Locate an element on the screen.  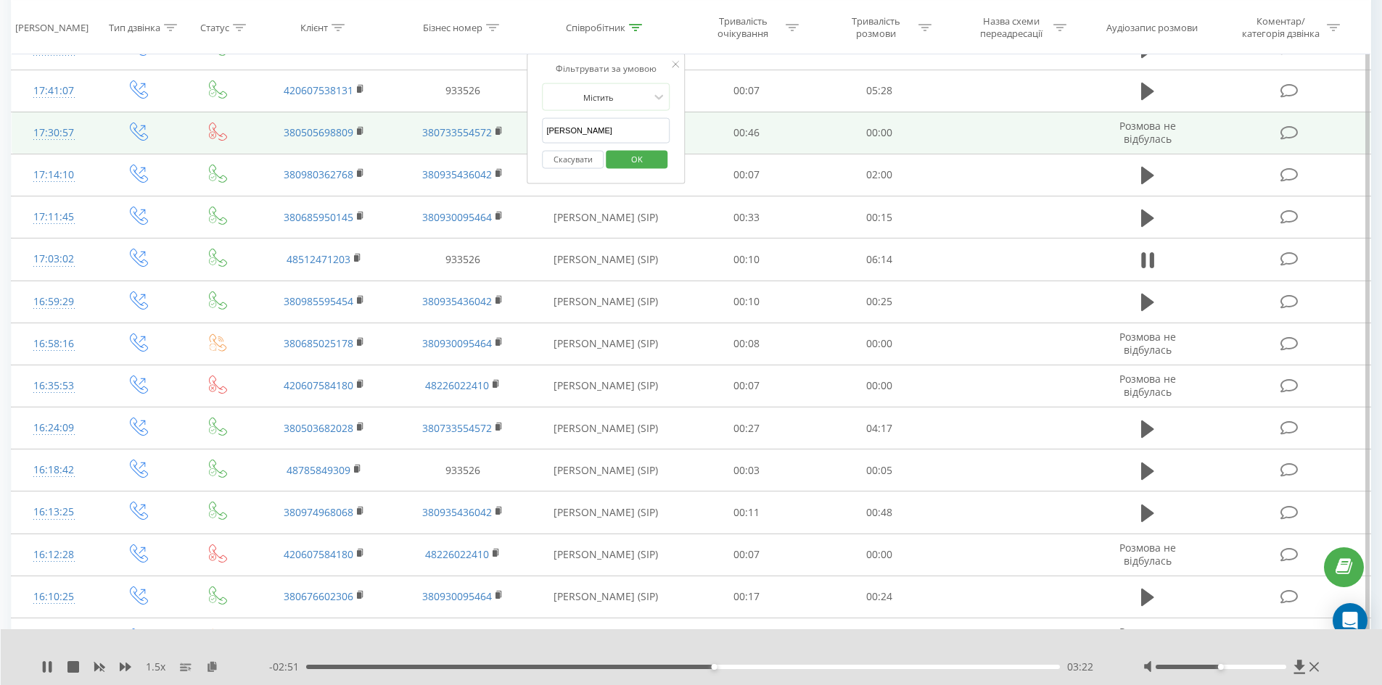
a: 380685950145 is located at coordinates (318, 217).